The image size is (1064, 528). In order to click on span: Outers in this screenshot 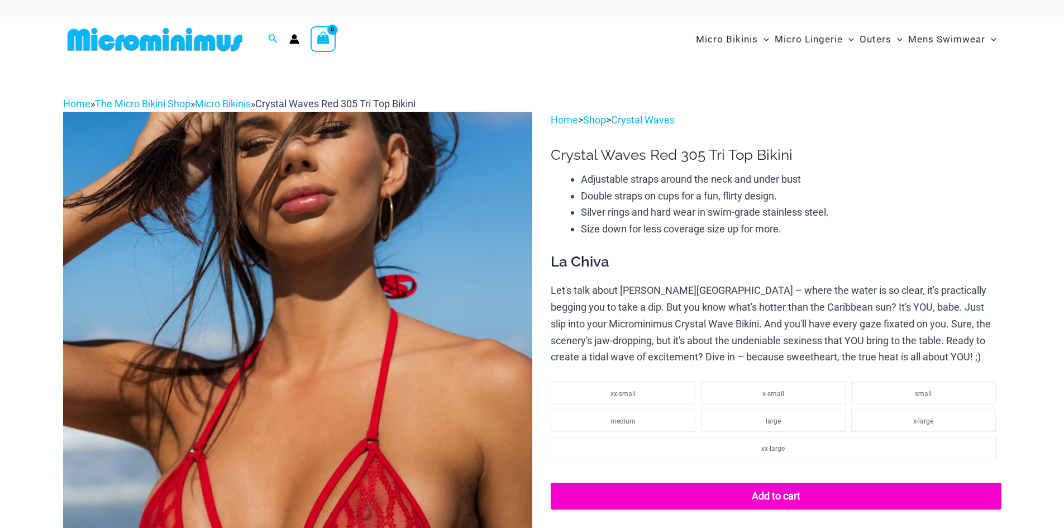, I will do `click(875, 39)`.